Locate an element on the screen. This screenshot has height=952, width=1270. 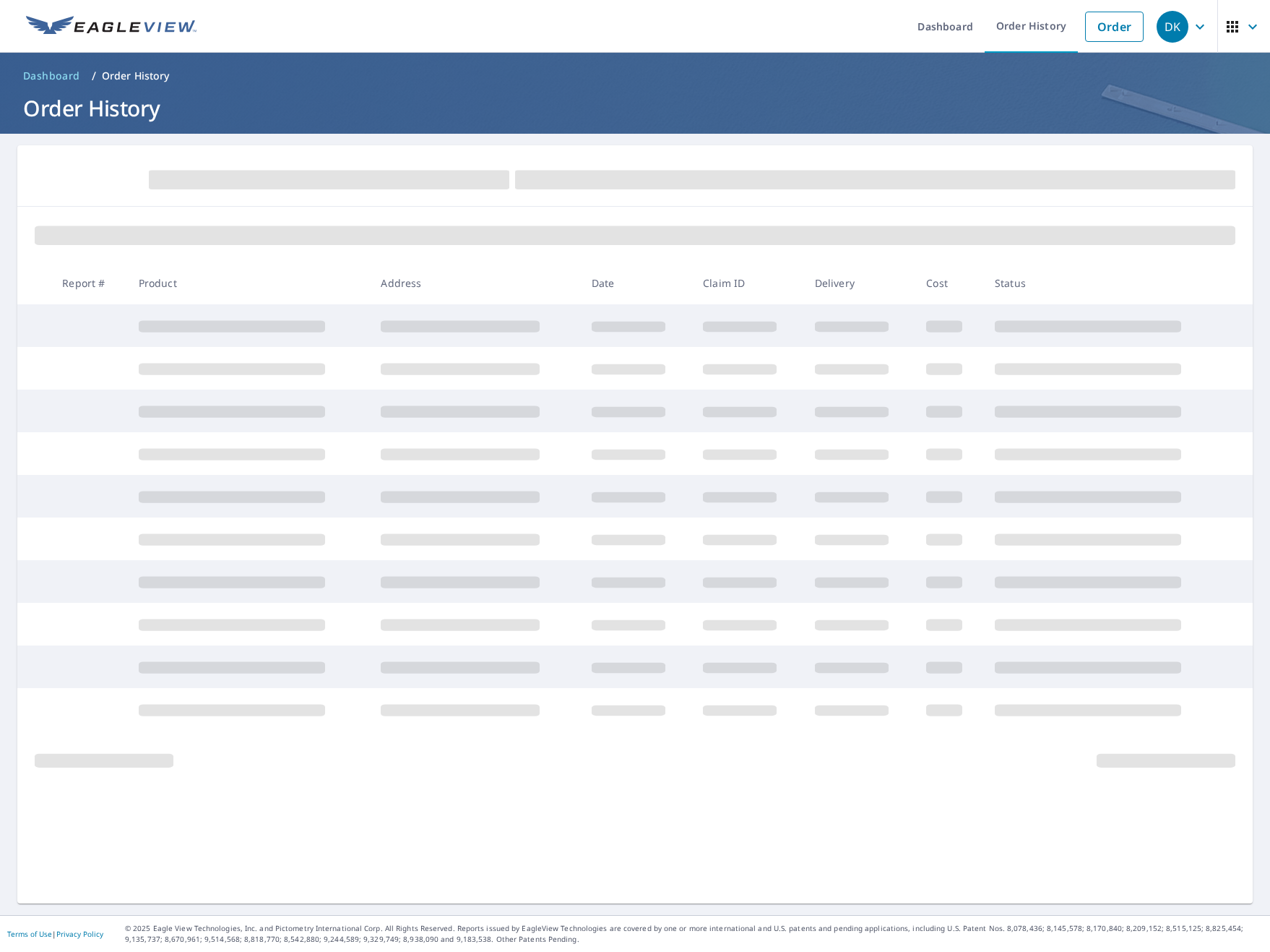
th: Product is located at coordinates (249, 282).